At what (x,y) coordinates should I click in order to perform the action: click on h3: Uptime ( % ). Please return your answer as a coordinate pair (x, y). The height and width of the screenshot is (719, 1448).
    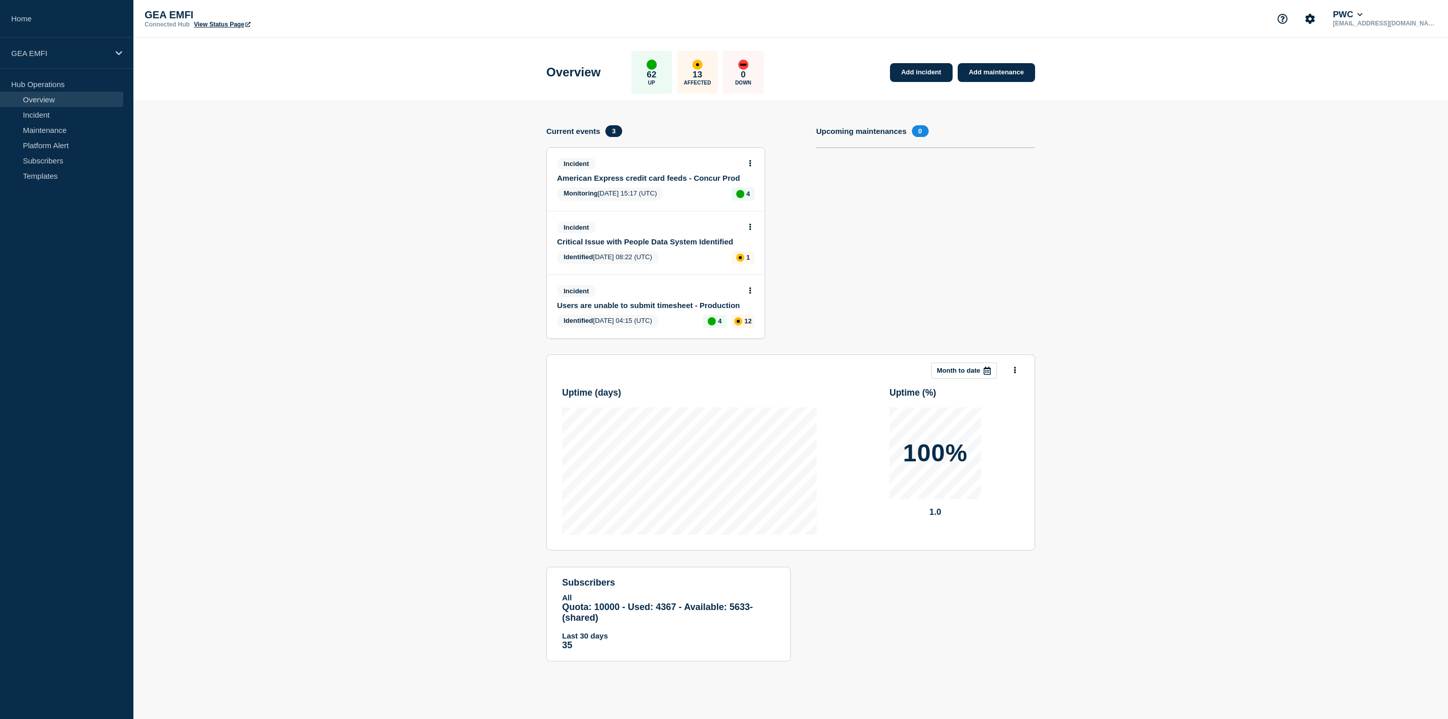
    Looking at the image, I should click on (913, 392).